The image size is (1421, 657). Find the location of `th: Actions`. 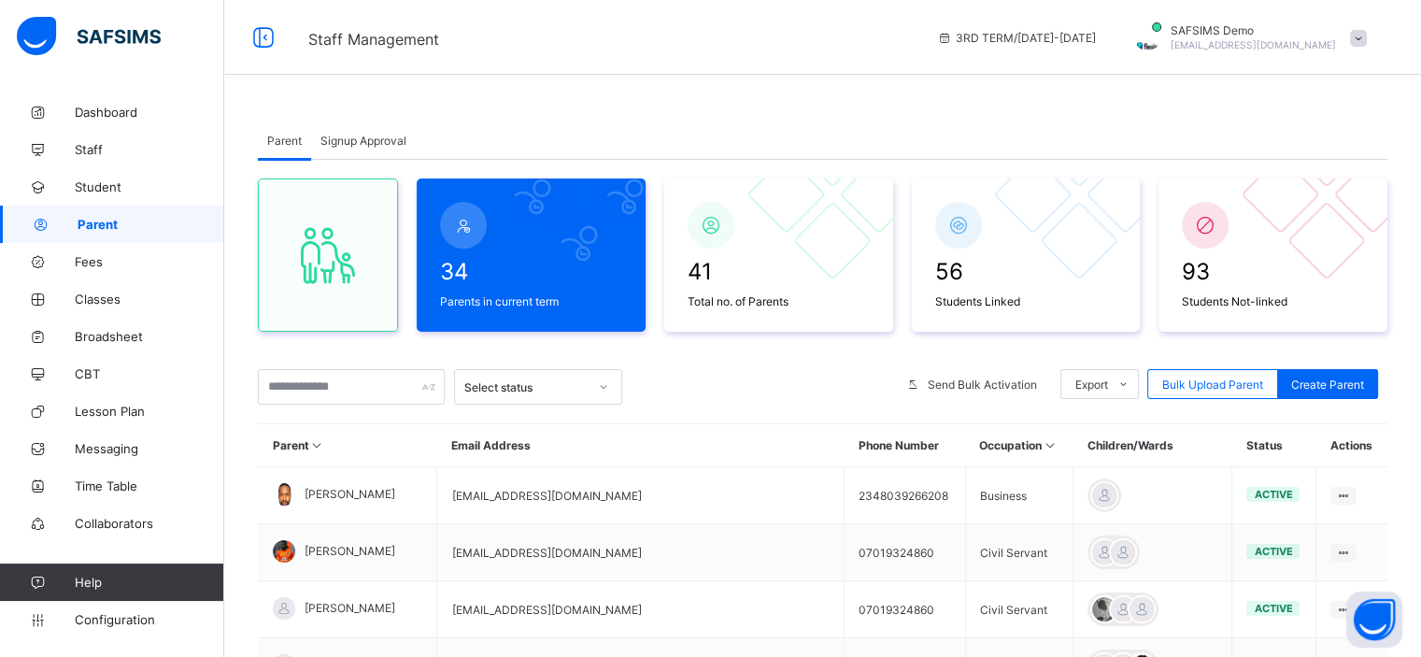

th: Actions is located at coordinates (1352, 446).